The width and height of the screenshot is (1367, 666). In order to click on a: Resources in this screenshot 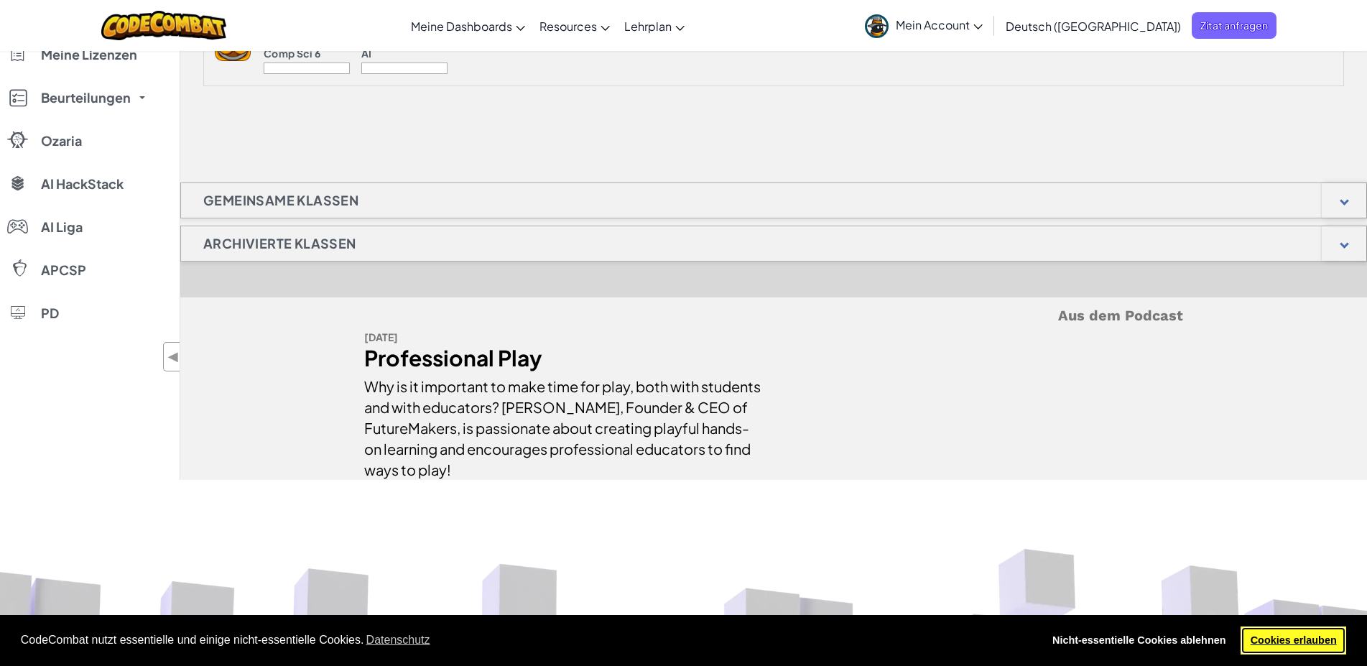, I will do `click(575, 26)`.